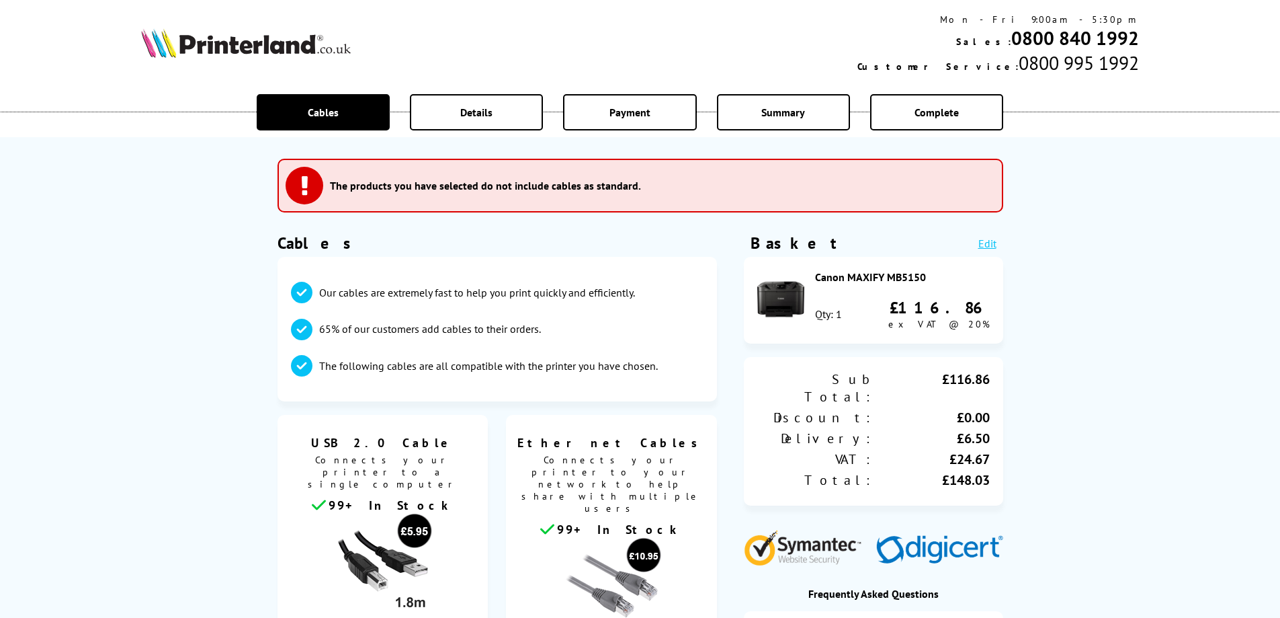 The height and width of the screenshot is (618, 1280). I want to click on img: Digicert, so click(940, 550).